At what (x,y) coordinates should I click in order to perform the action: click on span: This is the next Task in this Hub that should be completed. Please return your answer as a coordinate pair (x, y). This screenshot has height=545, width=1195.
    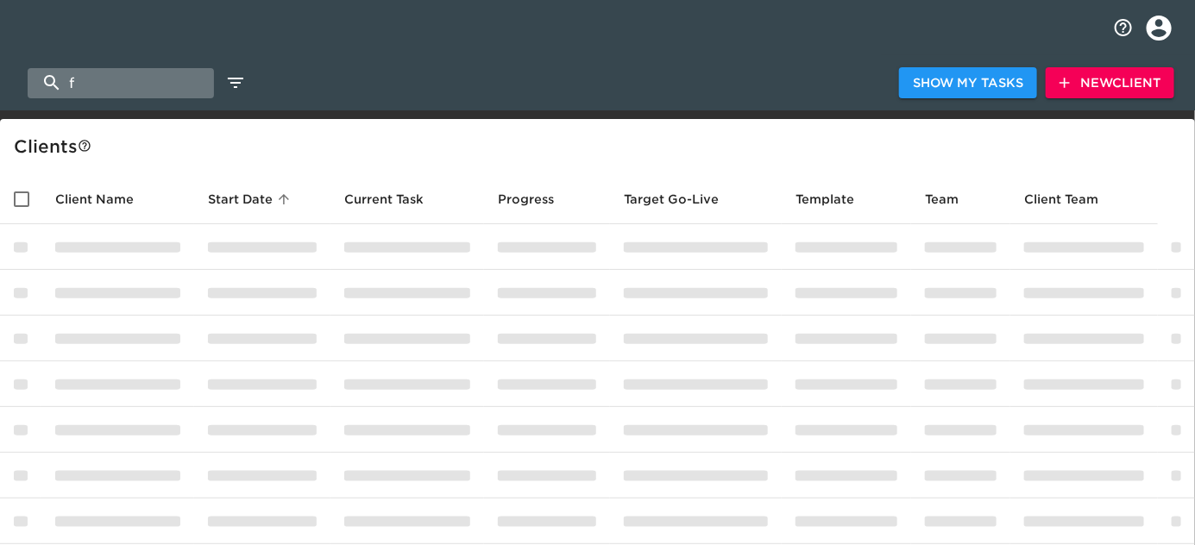
    Looking at the image, I should click on (384, 199).